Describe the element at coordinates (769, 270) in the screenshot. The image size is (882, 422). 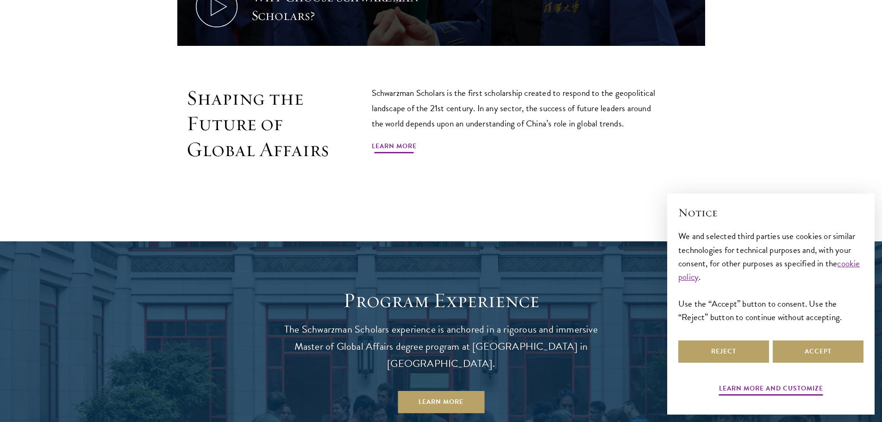
I see `a: cookie policy` at that location.